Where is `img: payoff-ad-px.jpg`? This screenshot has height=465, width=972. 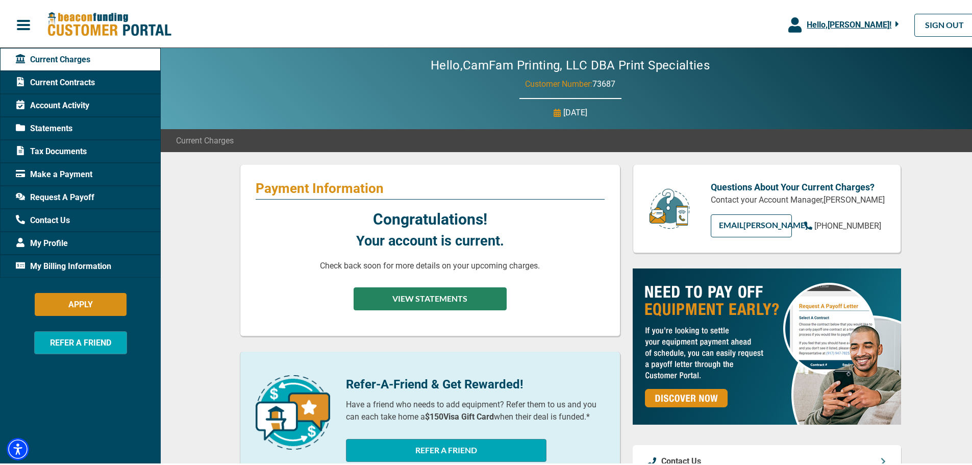 img: payoff-ad-px.jpg is located at coordinates (767, 345).